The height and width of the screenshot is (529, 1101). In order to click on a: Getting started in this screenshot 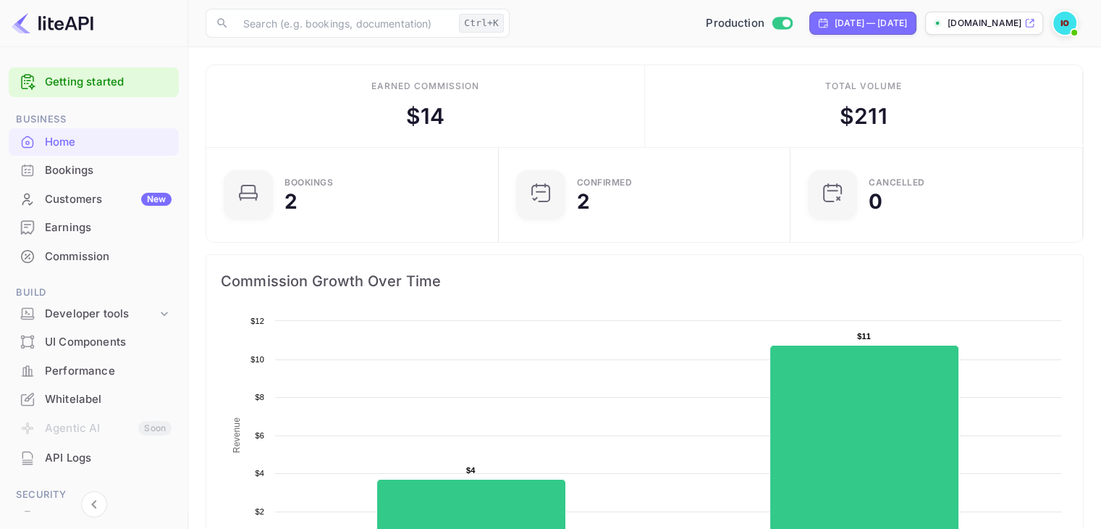, I will do `click(108, 82)`.